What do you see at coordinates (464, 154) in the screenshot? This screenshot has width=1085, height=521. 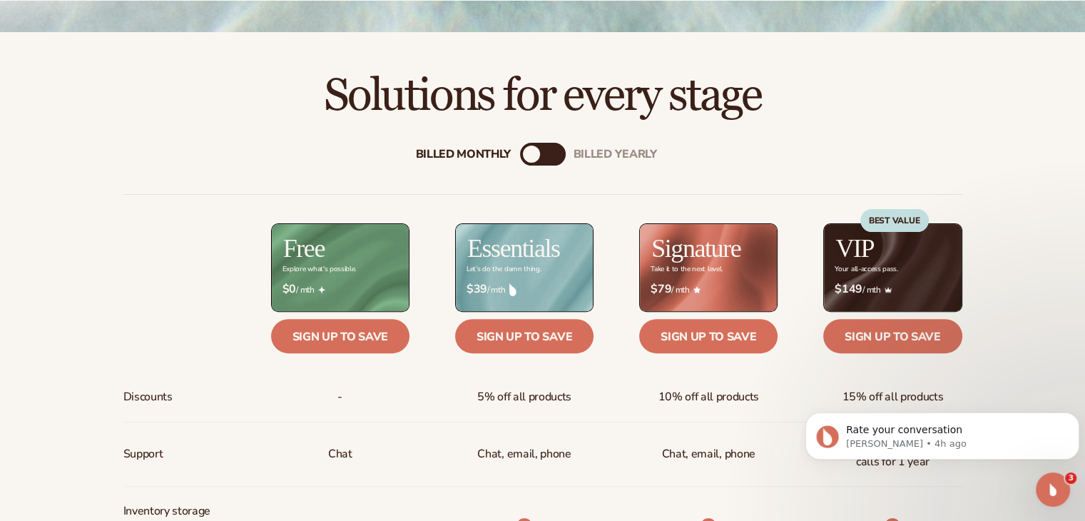 I see `div: Billed Monthly` at bounding box center [464, 154].